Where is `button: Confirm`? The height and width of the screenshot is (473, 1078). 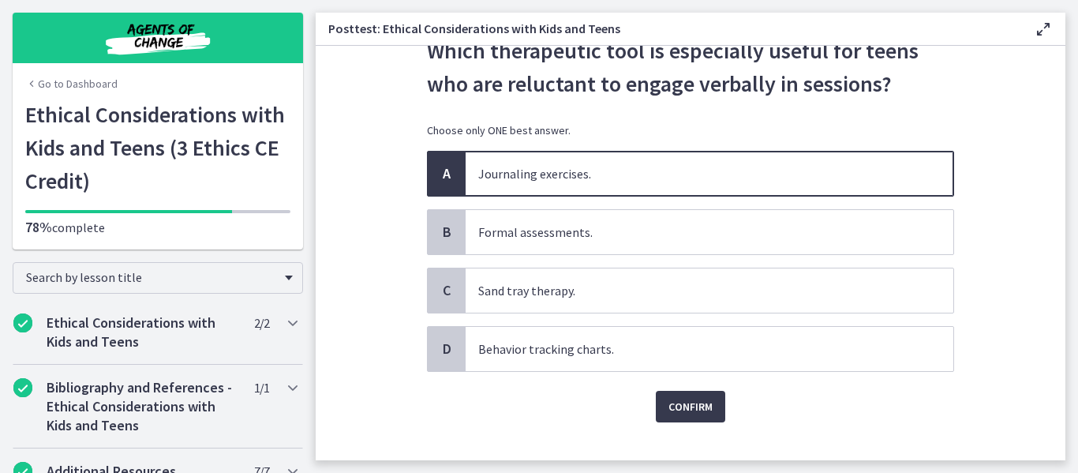 button: Confirm is located at coordinates (691, 406).